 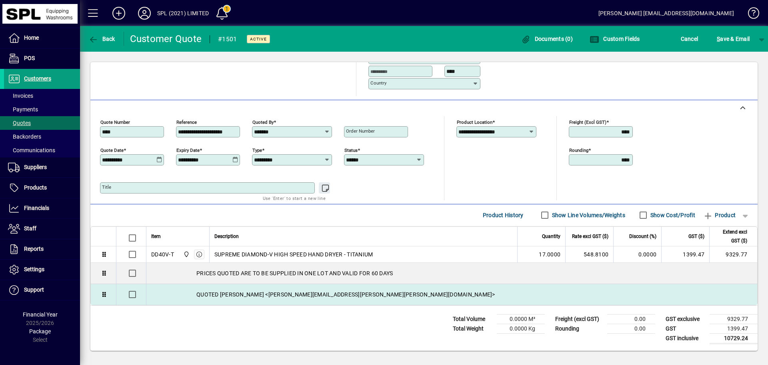 What do you see at coordinates (720, 215) in the screenshot?
I see `button: Product` at bounding box center [720, 215].